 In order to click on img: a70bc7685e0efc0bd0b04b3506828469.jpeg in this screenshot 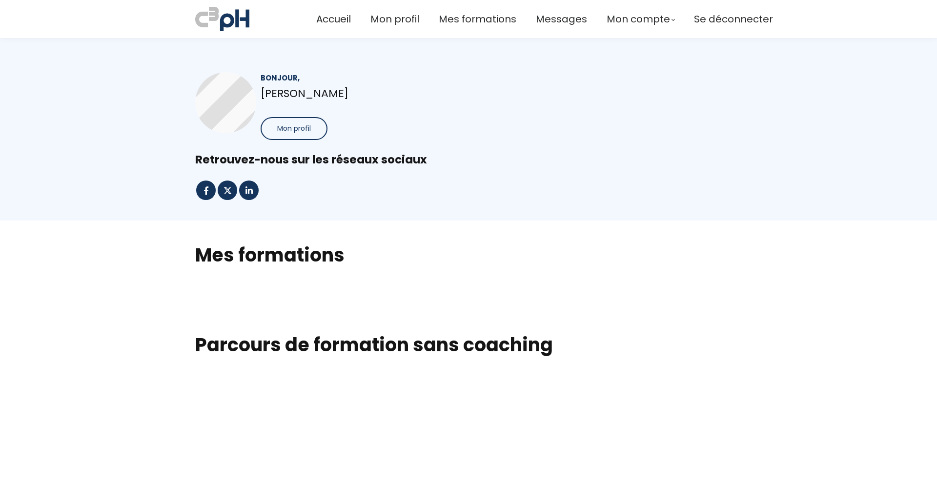, I will do `click(222, 19)`.